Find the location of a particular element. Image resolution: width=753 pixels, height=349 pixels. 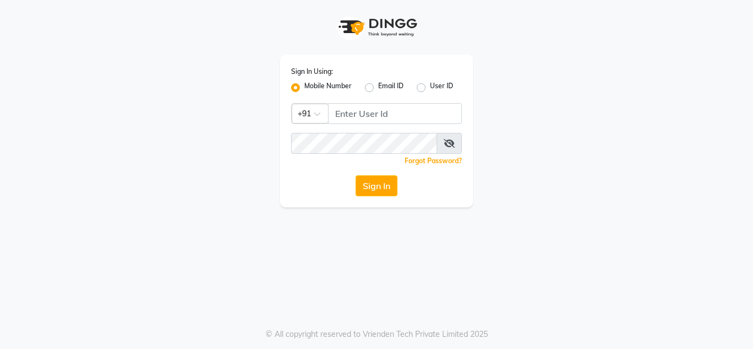

label: User ID is located at coordinates (442, 88).